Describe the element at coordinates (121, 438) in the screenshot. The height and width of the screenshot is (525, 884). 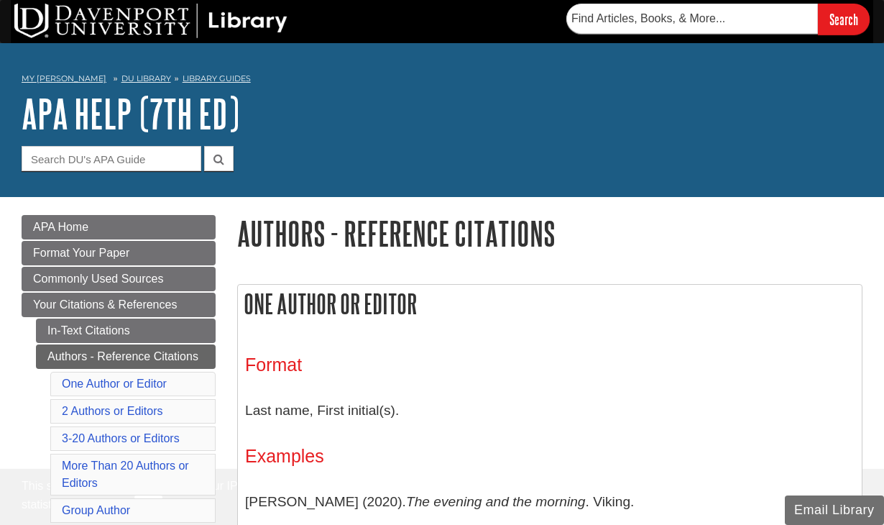
I see `a: 3-20 Authors or Editors` at that location.